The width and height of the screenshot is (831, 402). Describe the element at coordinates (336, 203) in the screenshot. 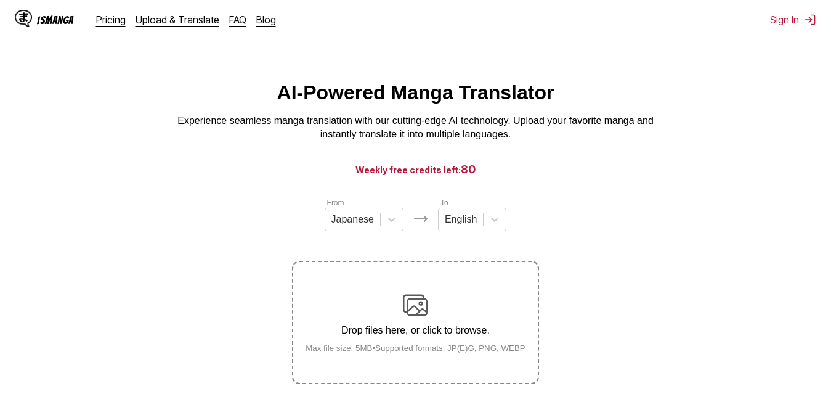

I see `label: From` at that location.